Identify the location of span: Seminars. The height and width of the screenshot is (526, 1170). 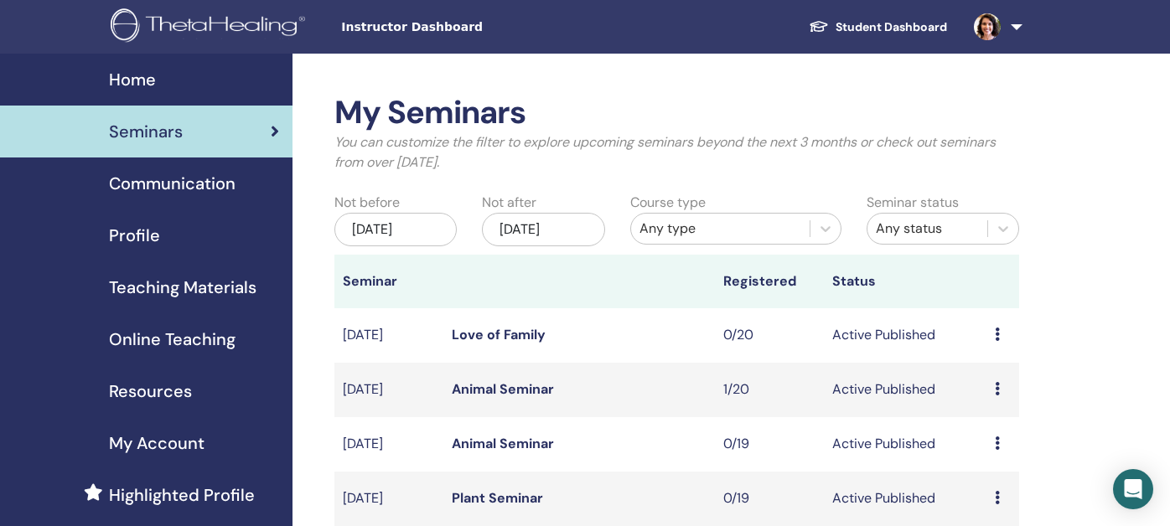
(146, 132).